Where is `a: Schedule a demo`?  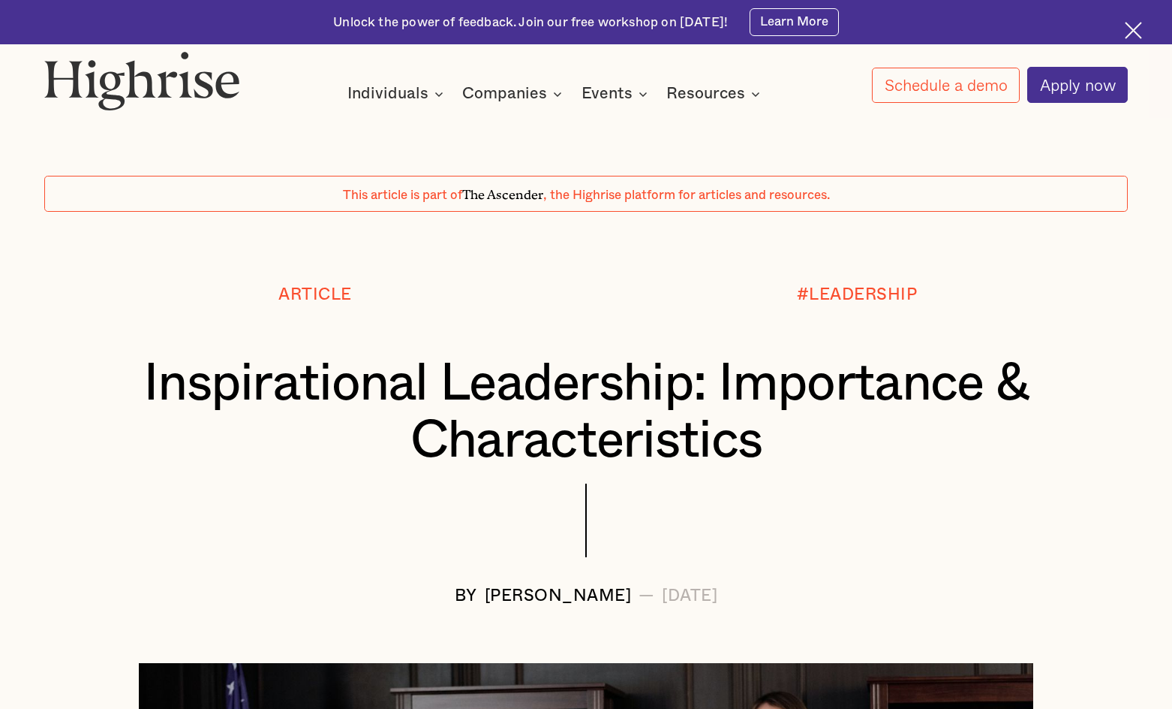 a: Schedule a demo is located at coordinates (946, 85).